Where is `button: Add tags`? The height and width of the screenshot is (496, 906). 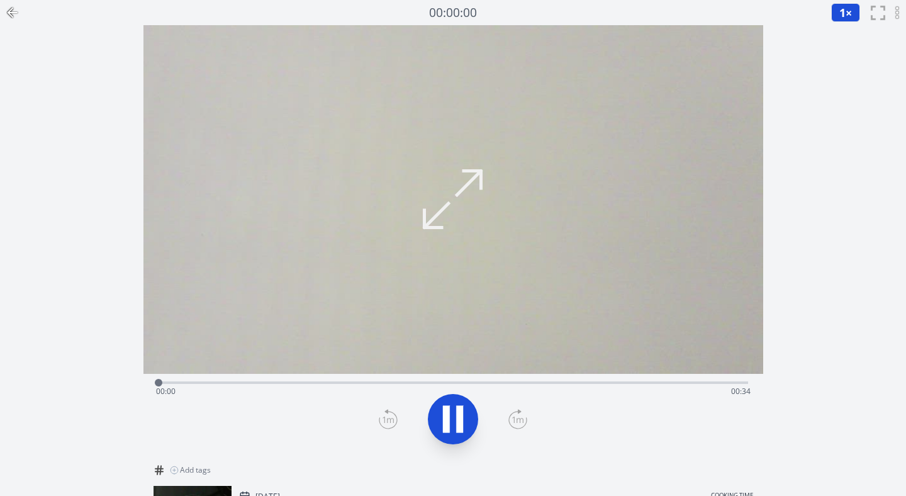 button: Add tags is located at coordinates (190, 470).